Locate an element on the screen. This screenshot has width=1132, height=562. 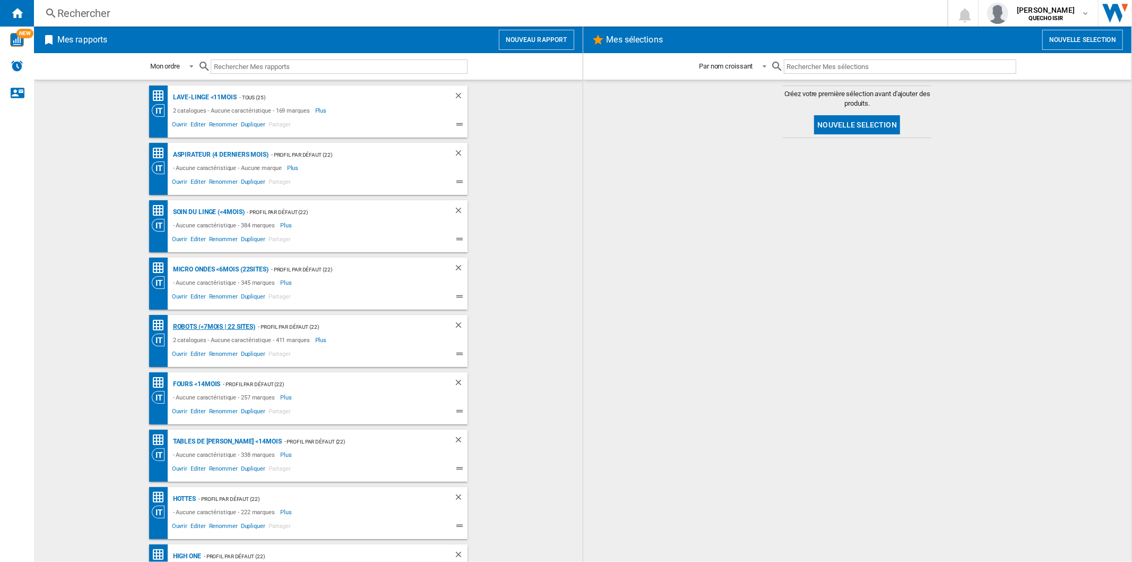
div: Aspirateur (4 derniers mois) is located at coordinates (219, 154).